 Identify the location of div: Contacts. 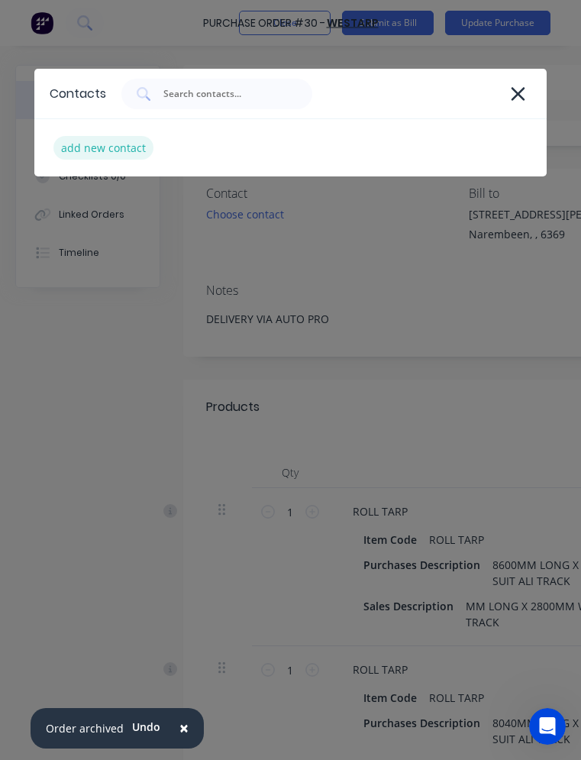
(78, 94).